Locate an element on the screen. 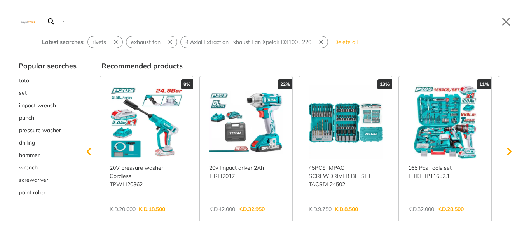  svg: Remove suggestion: rivets is located at coordinates (116, 42).